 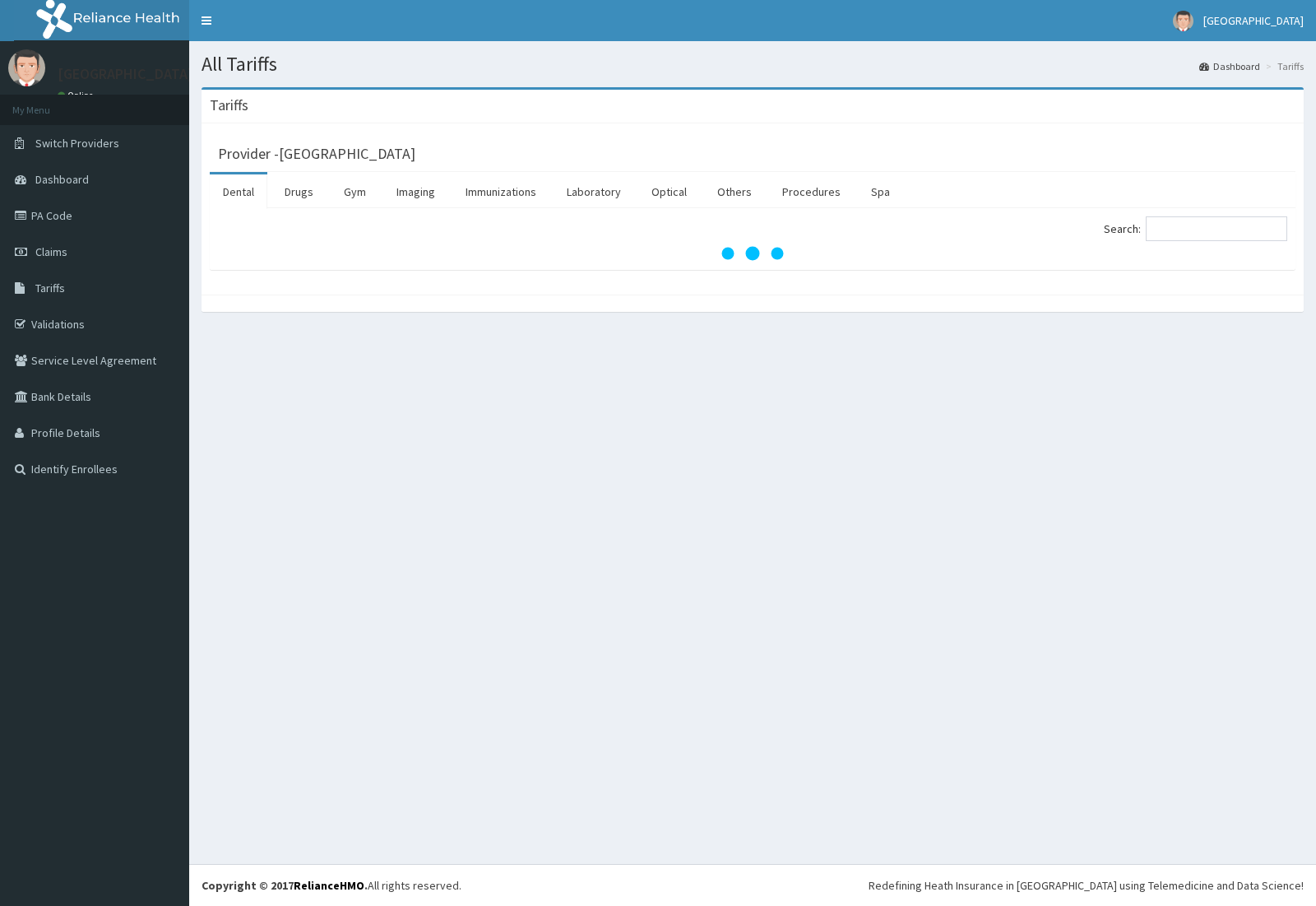 What do you see at coordinates (753, 64) in the screenshot?
I see `h1: All Tariffs` at bounding box center [753, 64].